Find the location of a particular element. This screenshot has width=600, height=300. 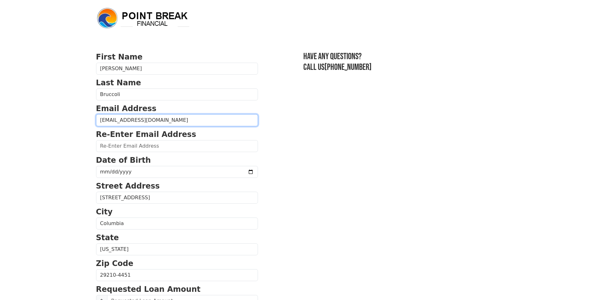

strong: City is located at coordinates (104, 212).